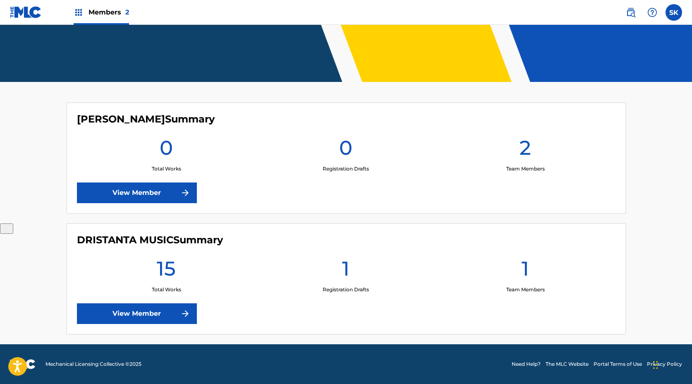  Describe the element at coordinates (23, 364) in the screenshot. I see `img: logo` at that location.